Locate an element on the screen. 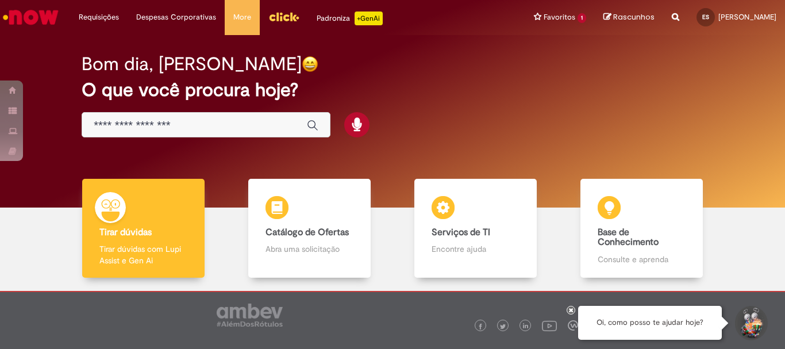 This screenshot has height=349, width=785. p: Tirar dúvidas com Lupi Assist e Gen Ai is located at coordinates (143, 255).